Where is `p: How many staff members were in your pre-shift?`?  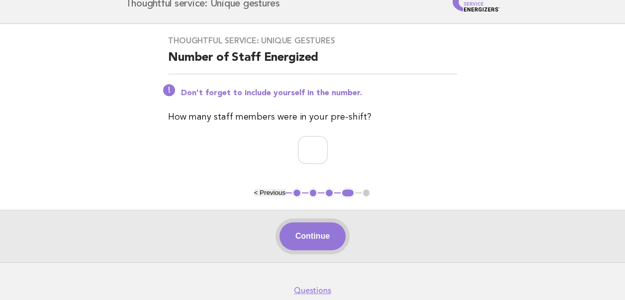
p: How many staff members were in your pre-shift? is located at coordinates (312, 117).